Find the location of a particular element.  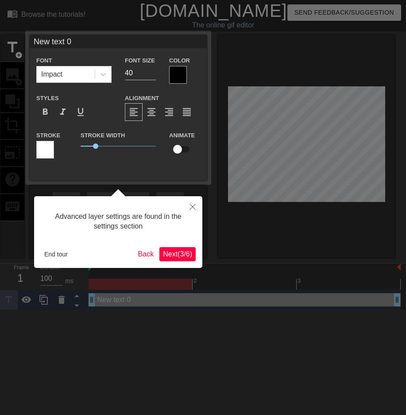

button: Next is located at coordinates (177, 254).